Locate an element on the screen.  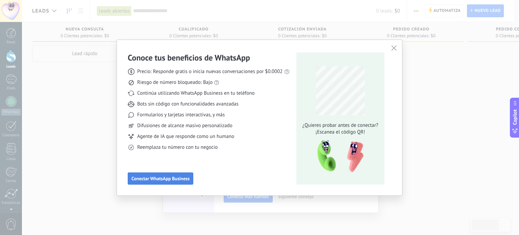
span: Bots sin código con funcionalidades avanzadas is located at coordinates (188, 104).